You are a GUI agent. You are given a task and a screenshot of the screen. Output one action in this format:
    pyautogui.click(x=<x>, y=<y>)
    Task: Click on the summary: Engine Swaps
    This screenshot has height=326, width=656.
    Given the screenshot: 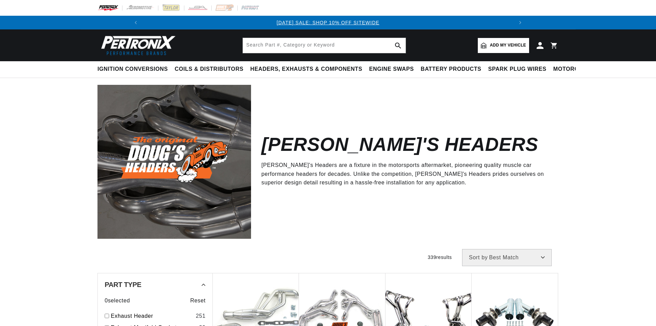 What is the action you would take?
    pyautogui.click(x=391, y=69)
    